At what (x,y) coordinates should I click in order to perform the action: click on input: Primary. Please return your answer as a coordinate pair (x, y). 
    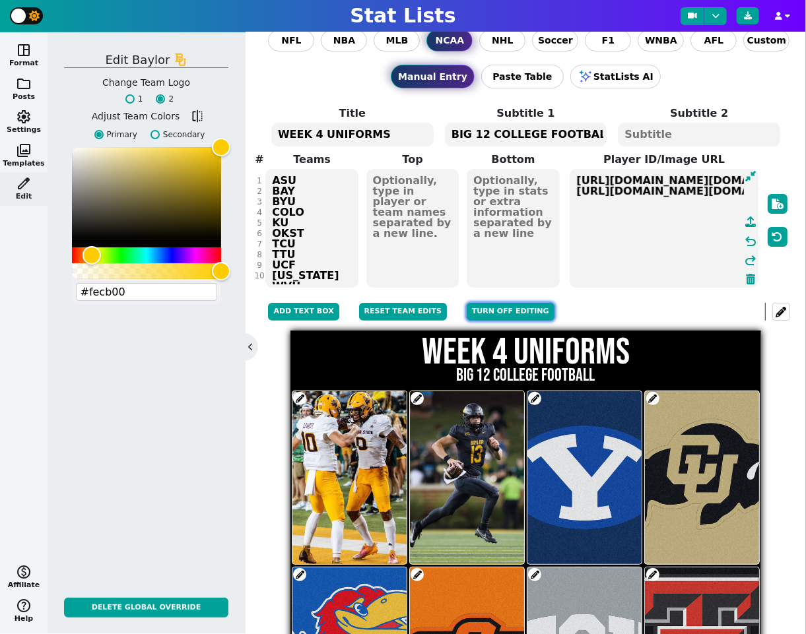
    Looking at the image, I should click on (99, 135).